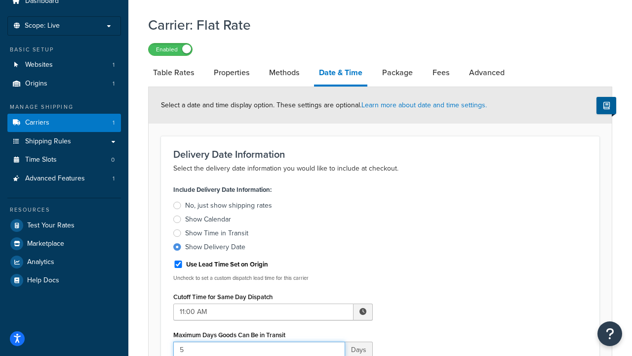 Image resolution: width=632 pixels, height=356 pixels. What do you see at coordinates (64, 141) in the screenshot?
I see `li: Shipping Rules` at bounding box center [64, 141].